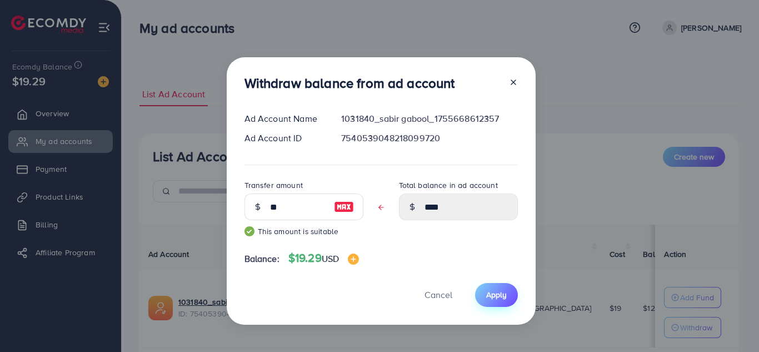  I want to click on img: guide, so click(249, 231).